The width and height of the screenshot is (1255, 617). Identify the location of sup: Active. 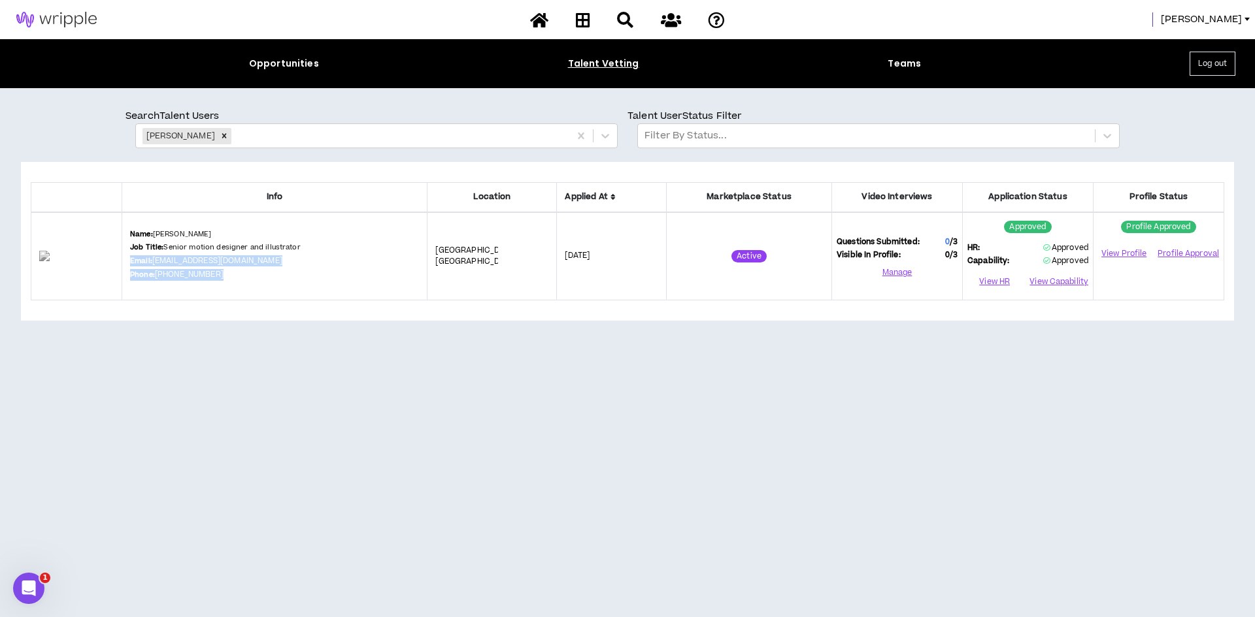
(749, 256).